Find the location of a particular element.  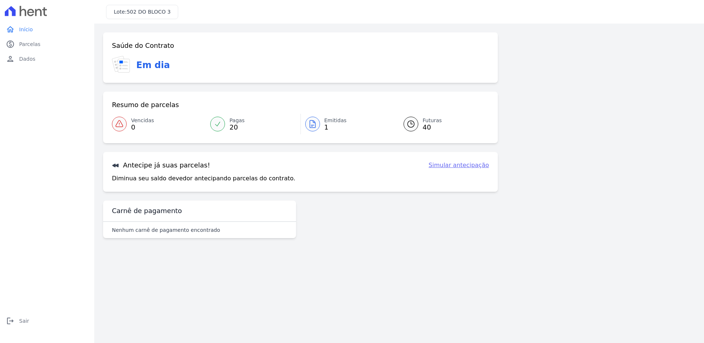

span: Parcelas is located at coordinates (30, 44).